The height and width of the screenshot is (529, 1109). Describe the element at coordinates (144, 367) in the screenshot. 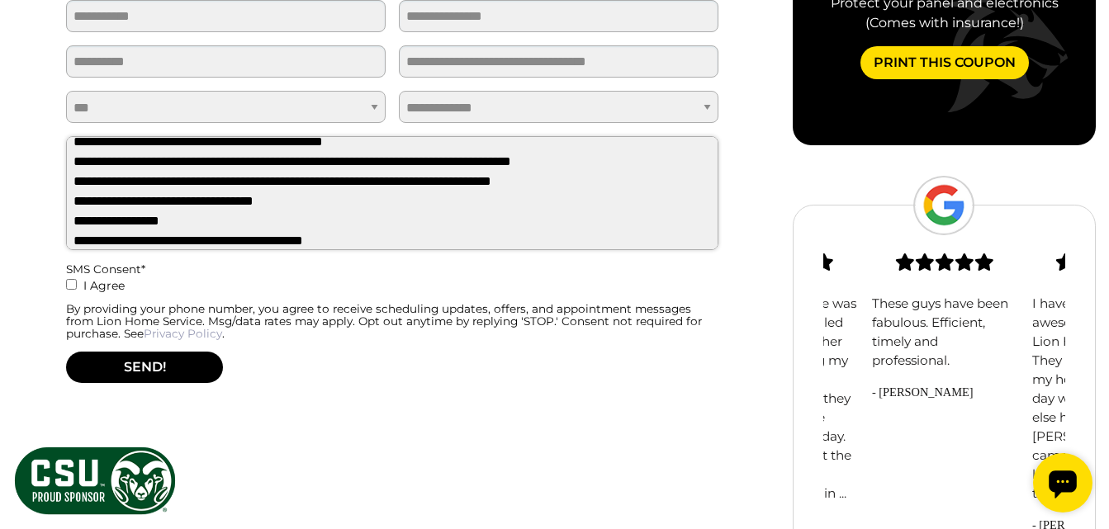

I see `button: SEND!` at that location.